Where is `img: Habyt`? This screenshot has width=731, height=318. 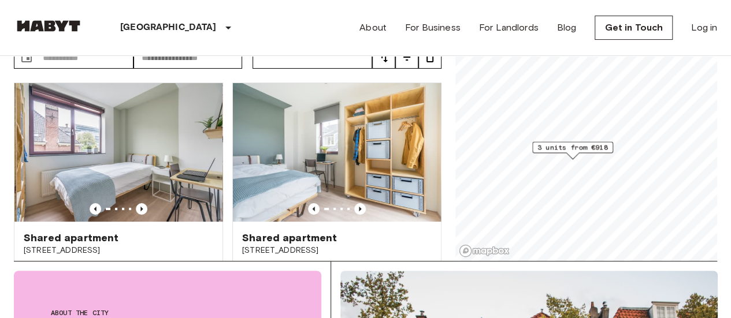 img: Habyt is located at coordinates (49, 26).